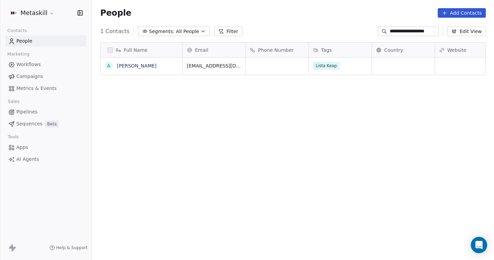 The height and width of the screenshot is (260, 494). I want to click on a: Metrics & Events, so click(46, 88).